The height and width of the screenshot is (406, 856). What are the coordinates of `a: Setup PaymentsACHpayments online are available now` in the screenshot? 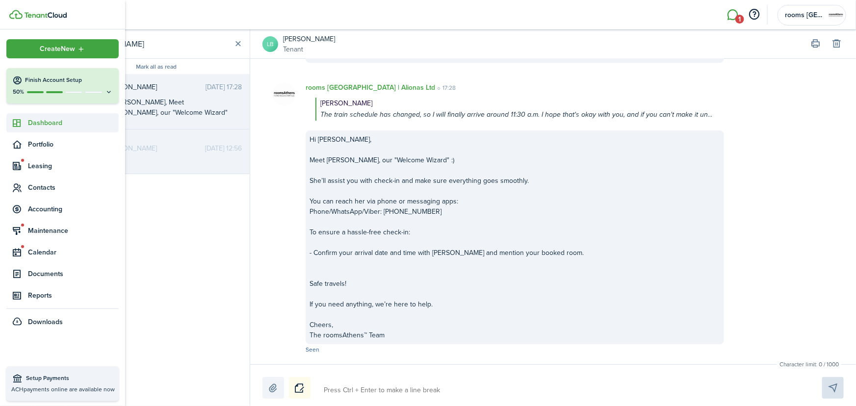 It's located at (62, 384).